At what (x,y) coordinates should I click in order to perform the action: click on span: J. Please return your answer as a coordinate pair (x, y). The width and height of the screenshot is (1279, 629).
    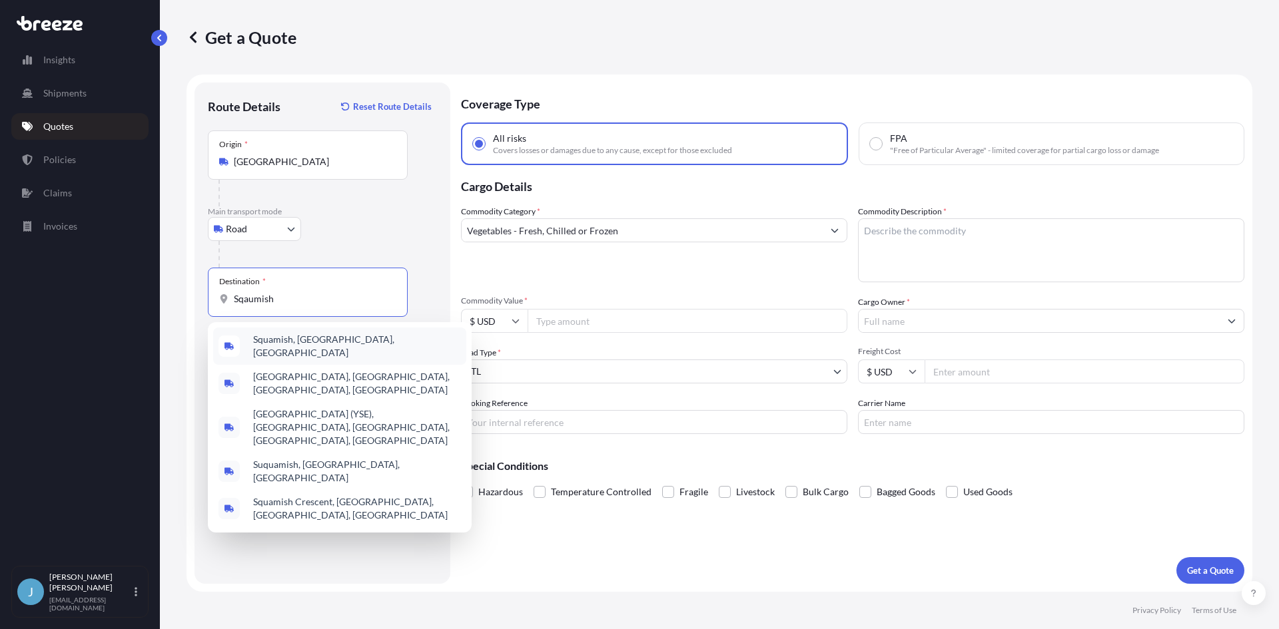
    Looking at the image, I should click on (31, 592).